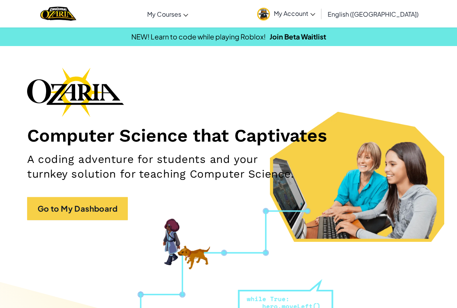 The image size is (457, 308). Describe the element at coordinates (168, 14) in the screenshot. I see `a: My Courses` at that location.